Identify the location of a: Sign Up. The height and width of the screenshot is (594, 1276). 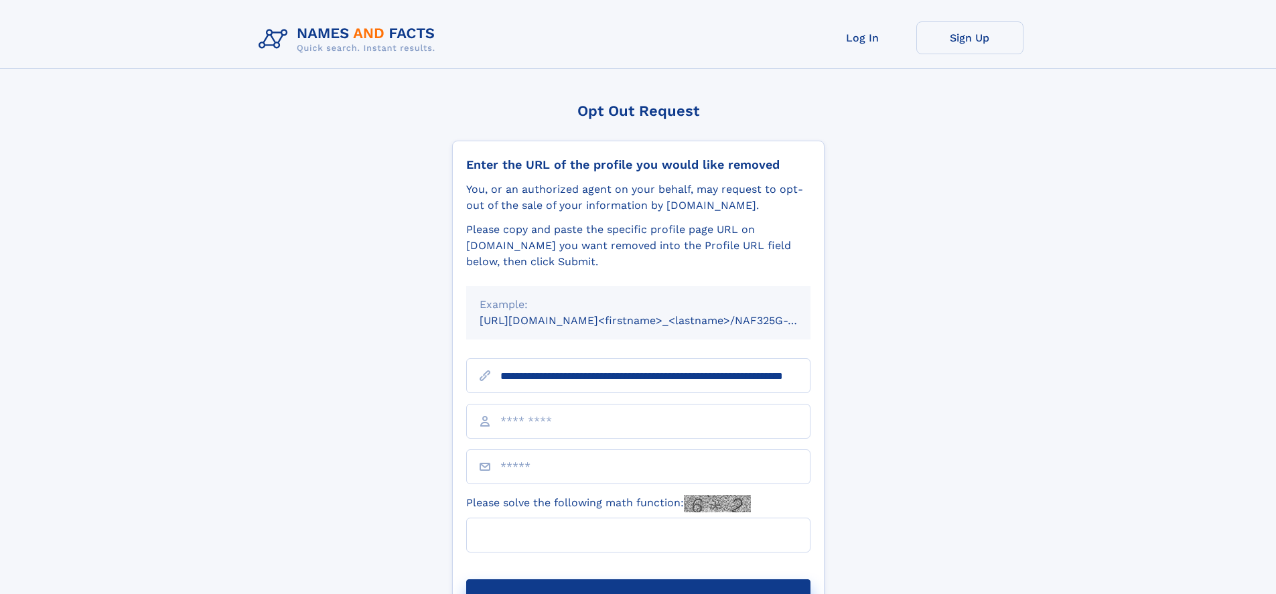
(970, 38).